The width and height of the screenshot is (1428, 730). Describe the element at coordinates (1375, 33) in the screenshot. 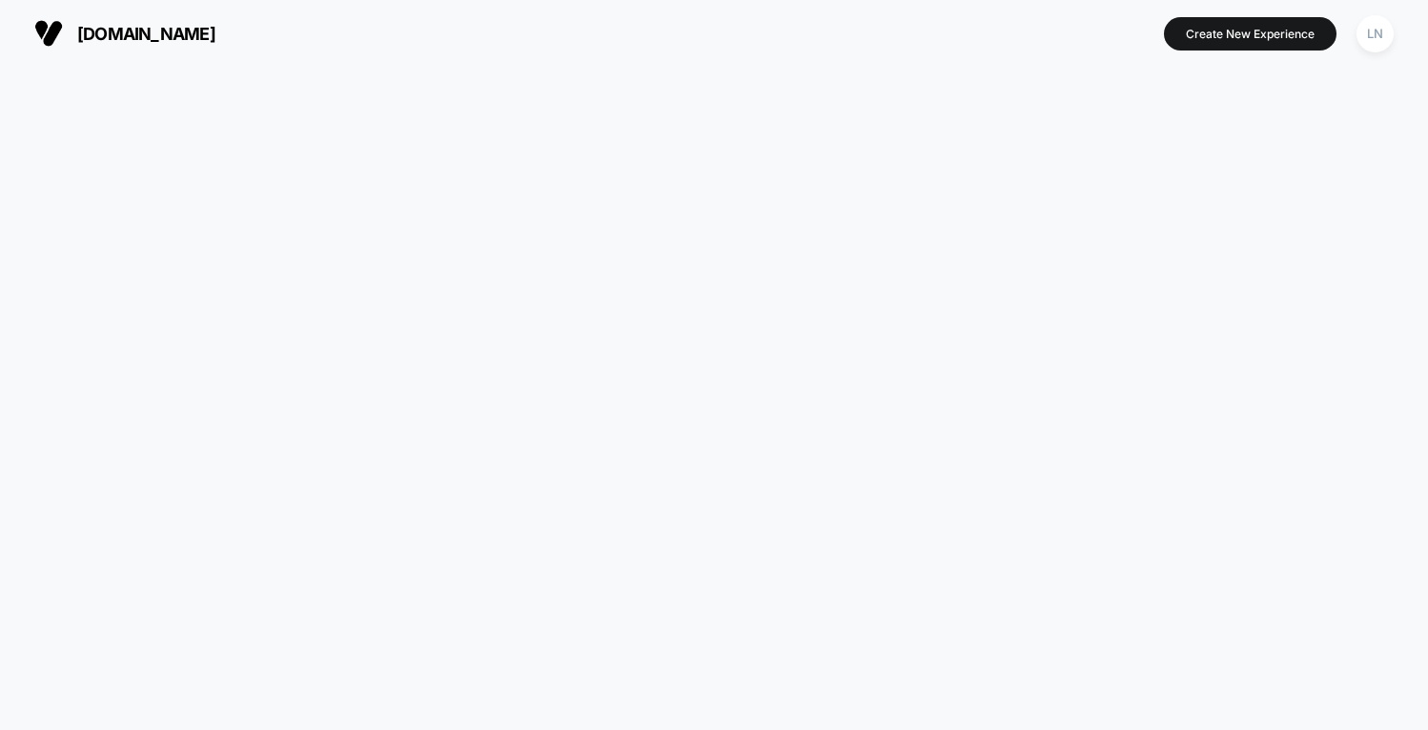

I see `div: LN` at that location.